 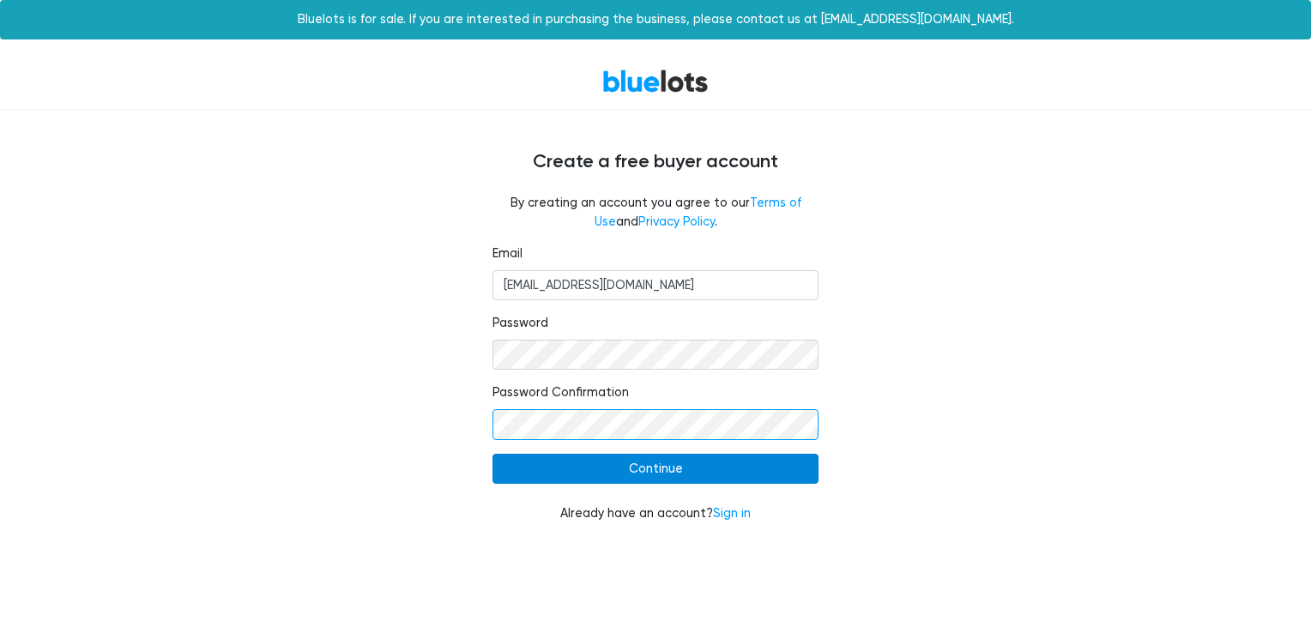 What do you see at coordinates (507, 254) in the screenshot?
I see `label: Email` at bounding box center [507, 254].